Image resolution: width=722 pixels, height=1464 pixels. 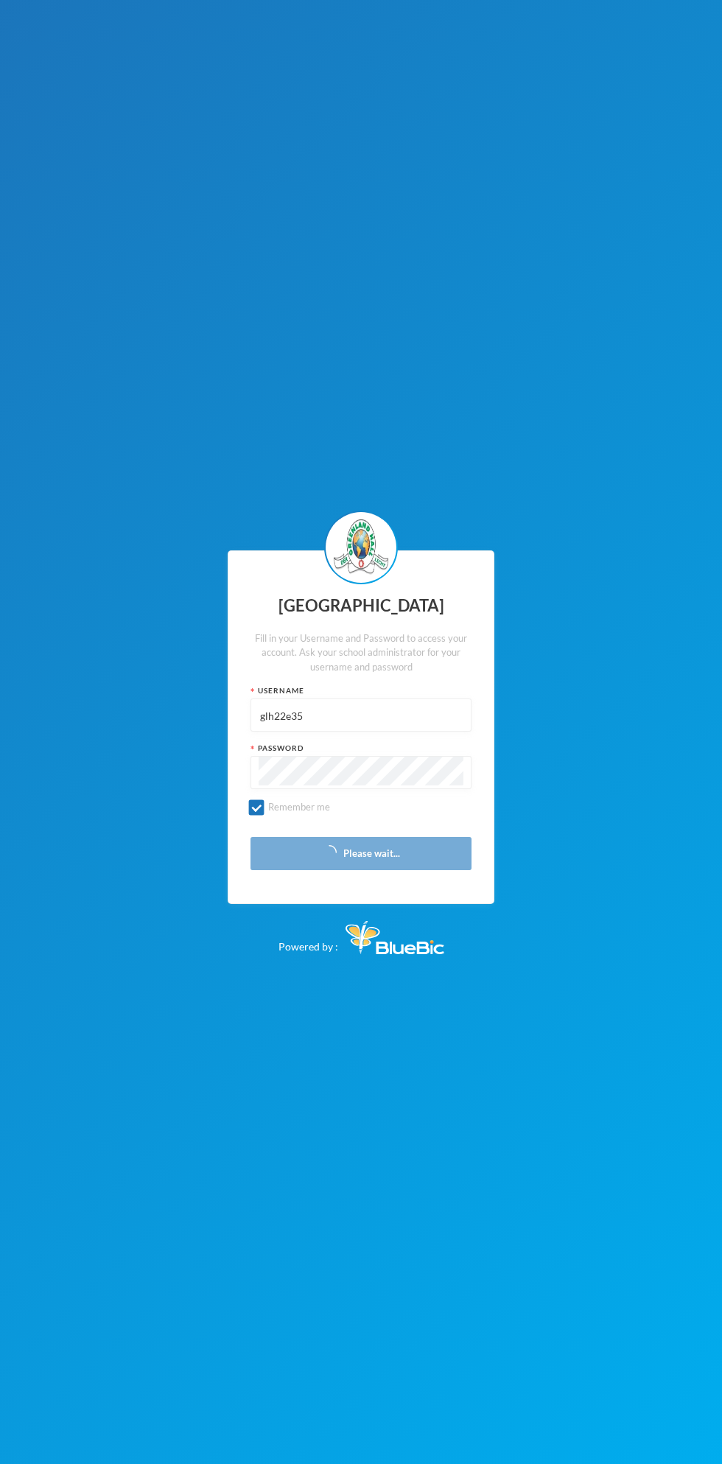 What do you see at coordinates (361, 653) in the screenshot?
I see `div: Fill in your Username and Password to access your account. Ask your school administrator for your...` at bounding box center [361, 653].